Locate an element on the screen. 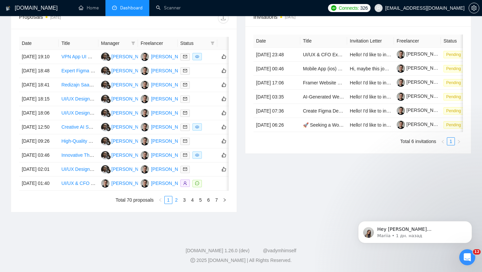  td: 🚀 Seeking a World-Class UI/UX Designer (Figma Expert) for Ongoing Projects is located at coordinates (324, 125).